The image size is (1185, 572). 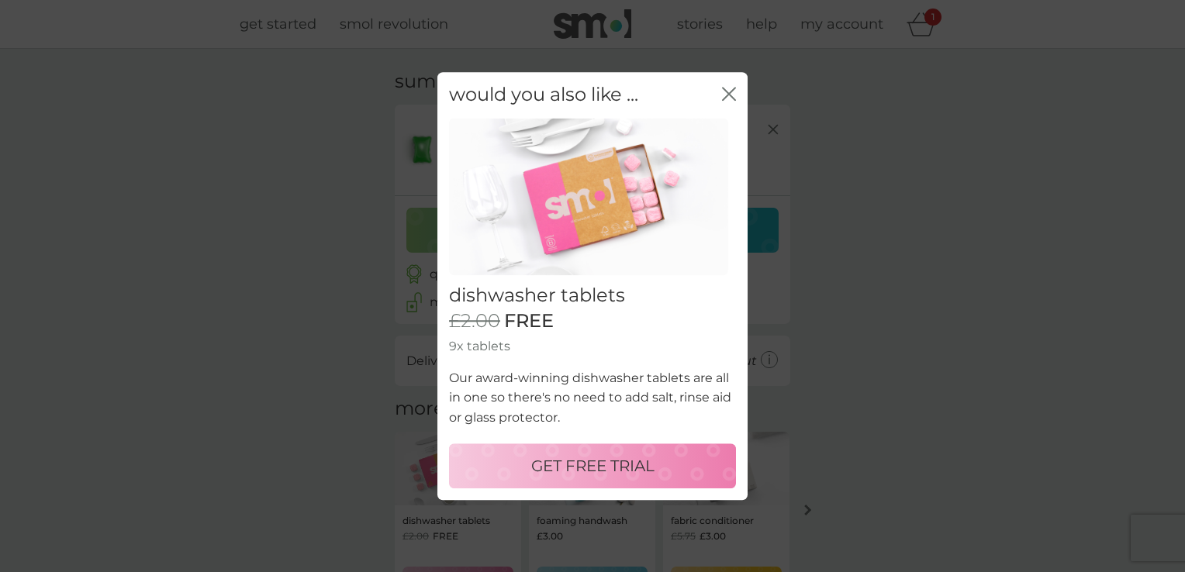 I want to click on h2: would you also like ..., so click(x=544, y=95).